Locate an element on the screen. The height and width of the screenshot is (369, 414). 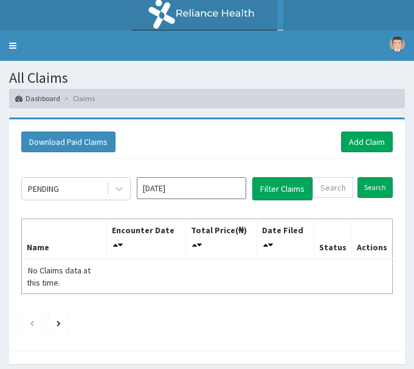
button: Filter Claims is located at coordinates (282, 189).